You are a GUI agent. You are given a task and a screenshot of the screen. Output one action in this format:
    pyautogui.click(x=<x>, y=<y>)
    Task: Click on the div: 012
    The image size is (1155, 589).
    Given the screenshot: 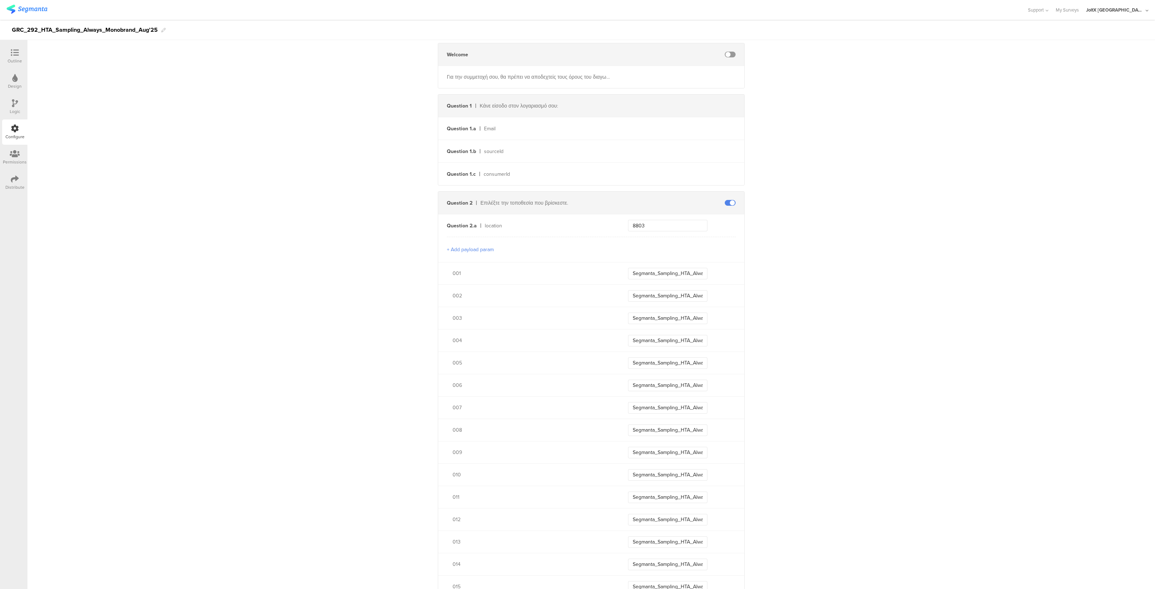 What is the action you would take?
    pyautogui.click(x=532, y=519)
    